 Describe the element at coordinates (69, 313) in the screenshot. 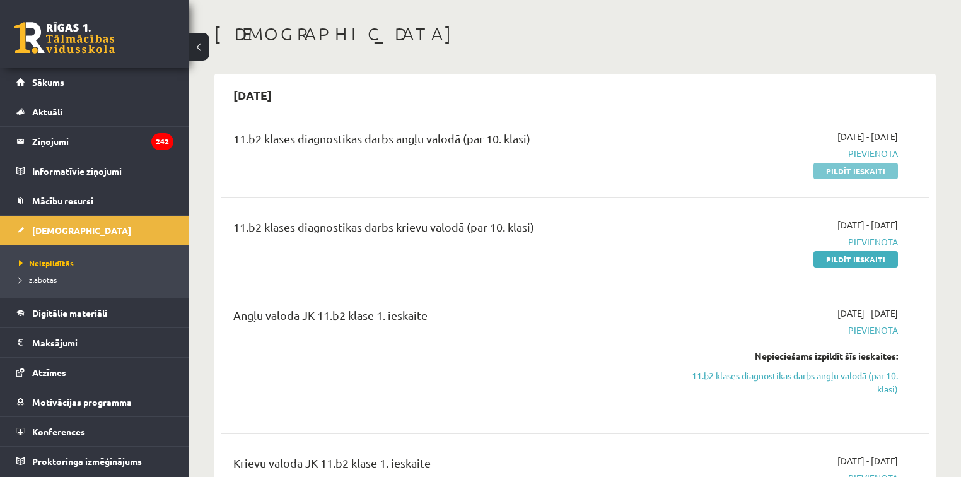

I see `span: Digitālie materiāli` at that location.